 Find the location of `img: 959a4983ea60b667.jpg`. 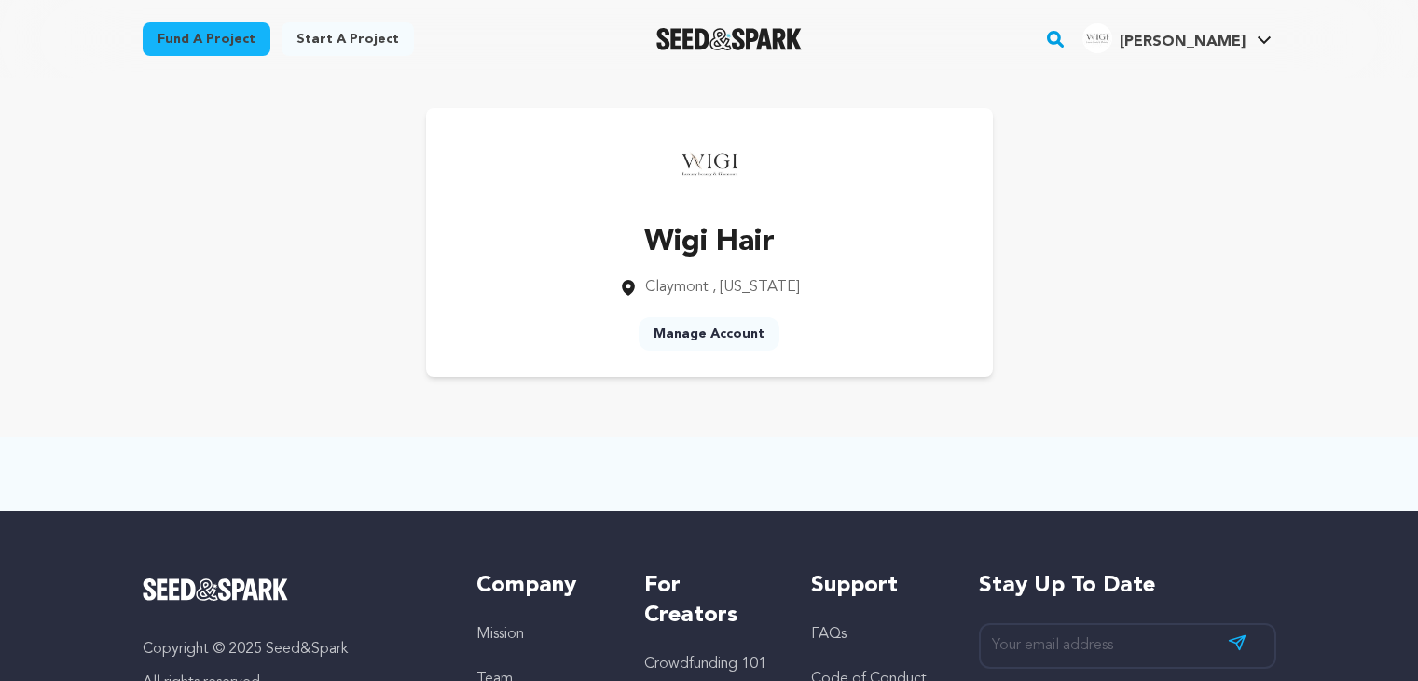

img: 959a4983ea60b667.jpg is located at coordinates (1097, 38).